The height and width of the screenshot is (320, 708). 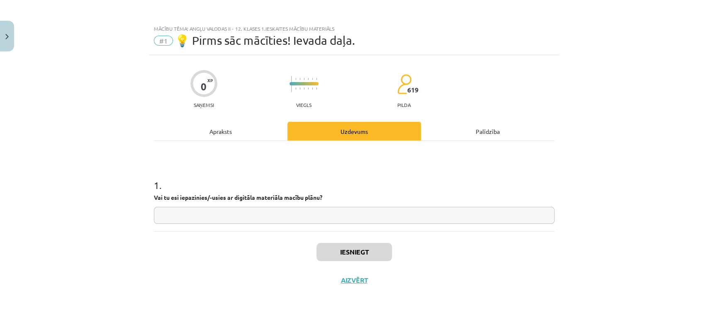 What do you see at coordinates (292, 84) in the screenshot?
I see `img: icon-long-line-d9ea69661e0d244f92f715978eff75569469978d946b2353a9bb055b3ed8787d.svg` at bounding box center [292, 84].